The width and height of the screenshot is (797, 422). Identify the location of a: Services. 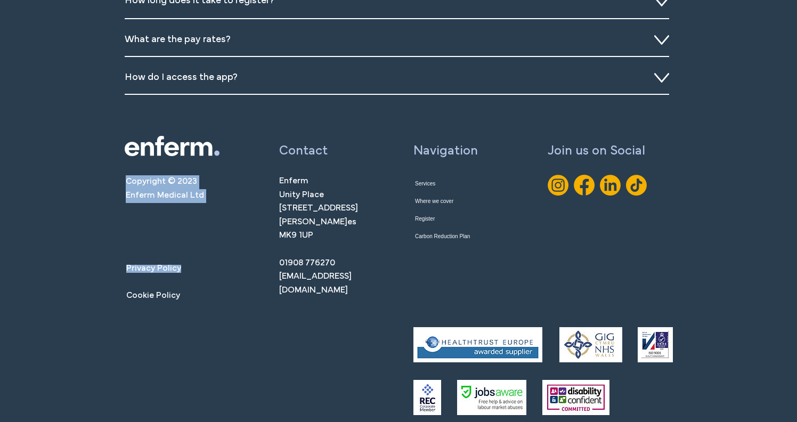
(452, 183).